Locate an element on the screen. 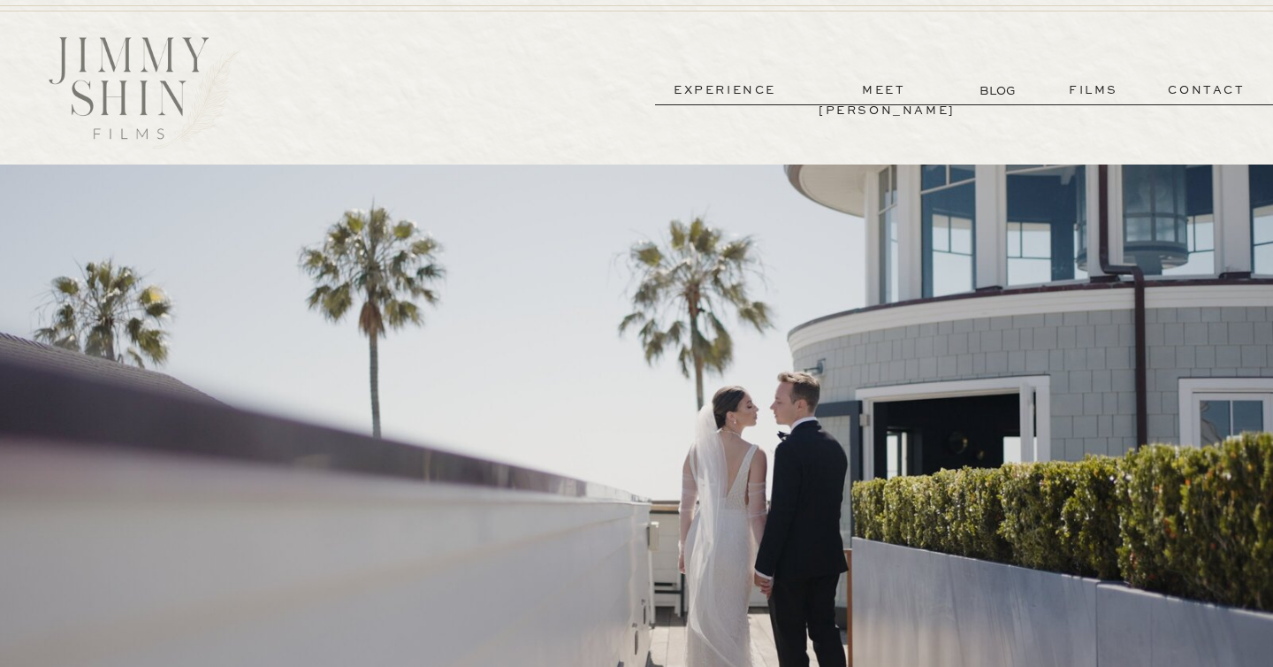 Image resolution: width=1273 pixels, height=667 pixels. a: BLOG is located at coordinates (999, 90).